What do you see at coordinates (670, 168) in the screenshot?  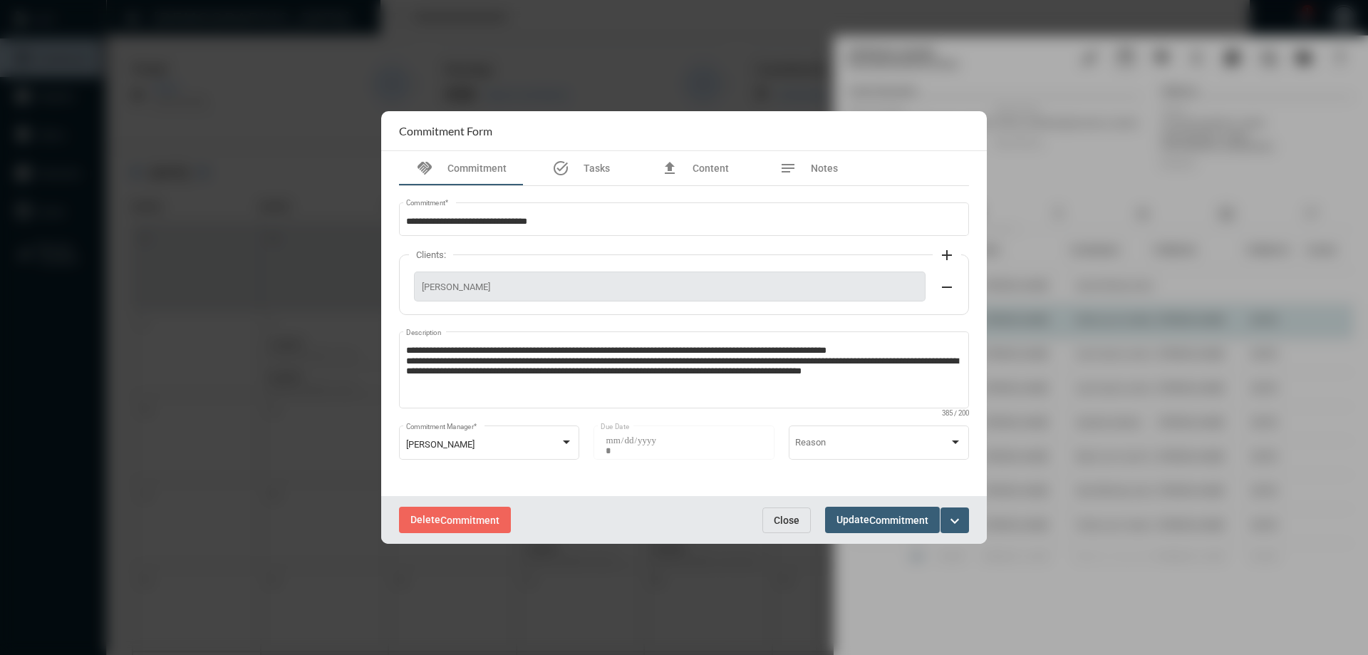 I see `mat-icon: file_upload` at bounding box center [670, 168].